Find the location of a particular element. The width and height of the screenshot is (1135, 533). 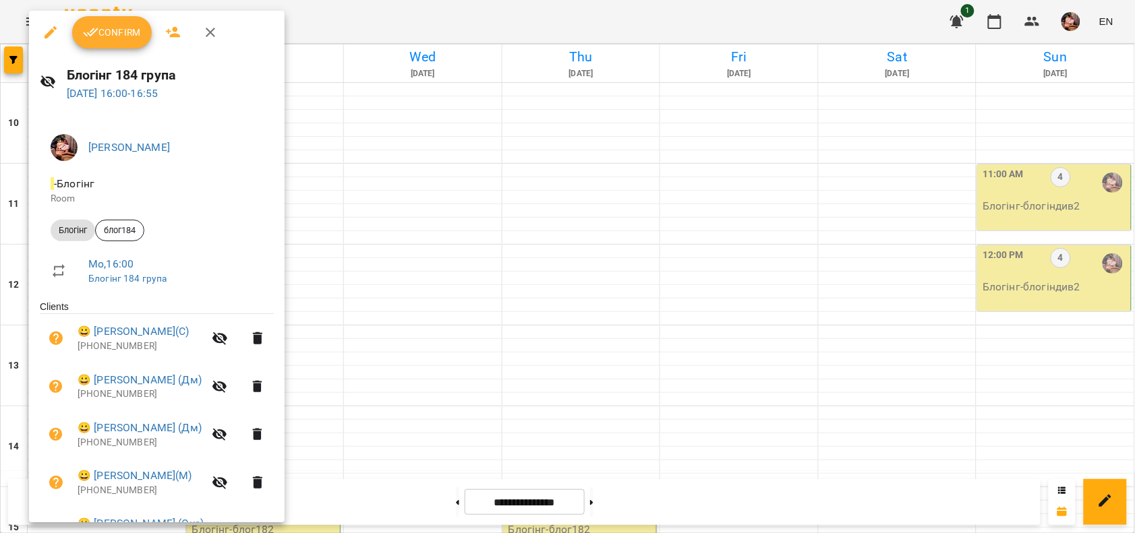

h6: Блогінг 184 група is located at coordinates (170, 75).